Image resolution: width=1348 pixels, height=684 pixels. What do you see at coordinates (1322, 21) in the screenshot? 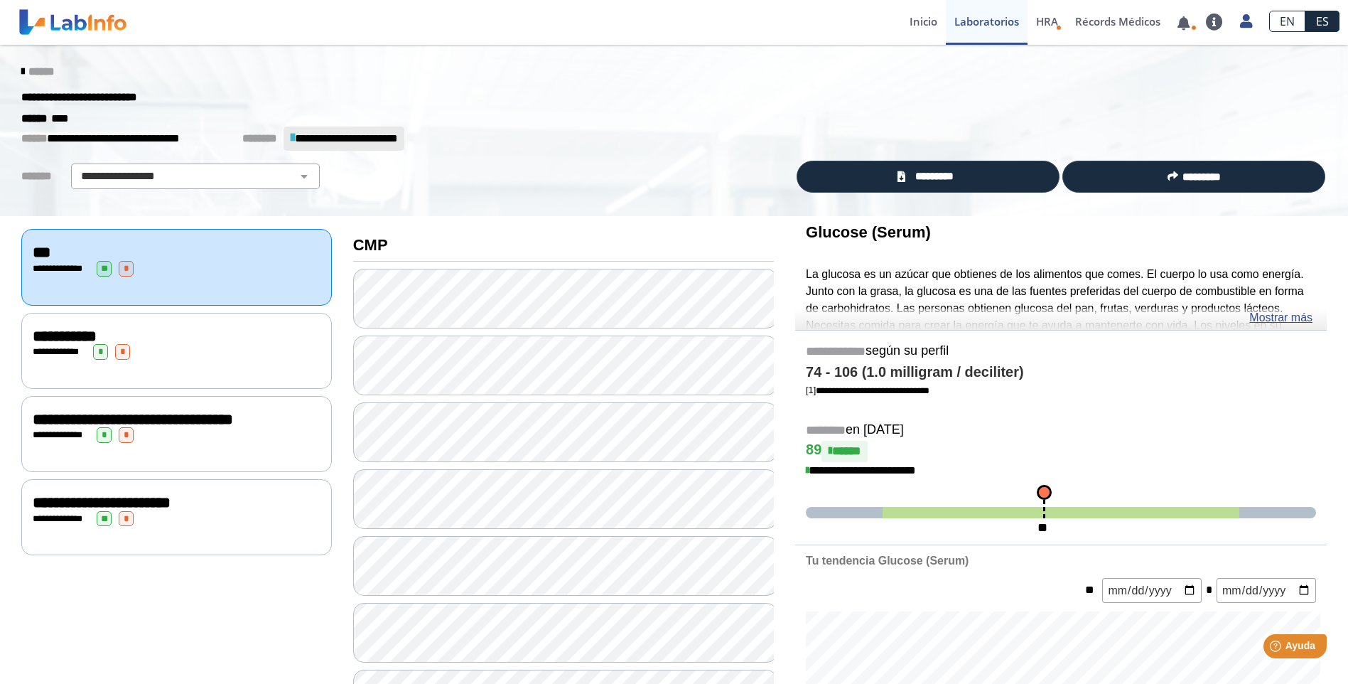
I see `a: ES` at bounding box center [1322, 21].